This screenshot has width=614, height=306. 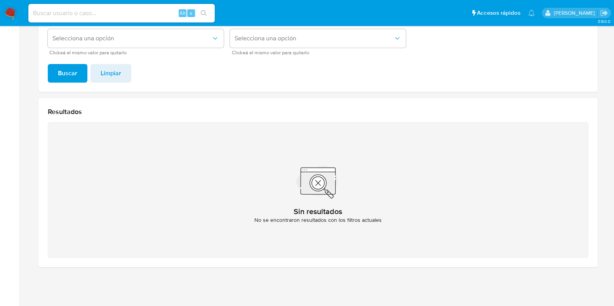 What do you see at coordinates (531, 13) in the screenshot?
I see `a: Notificaciones` at bounding box center [531, 13].